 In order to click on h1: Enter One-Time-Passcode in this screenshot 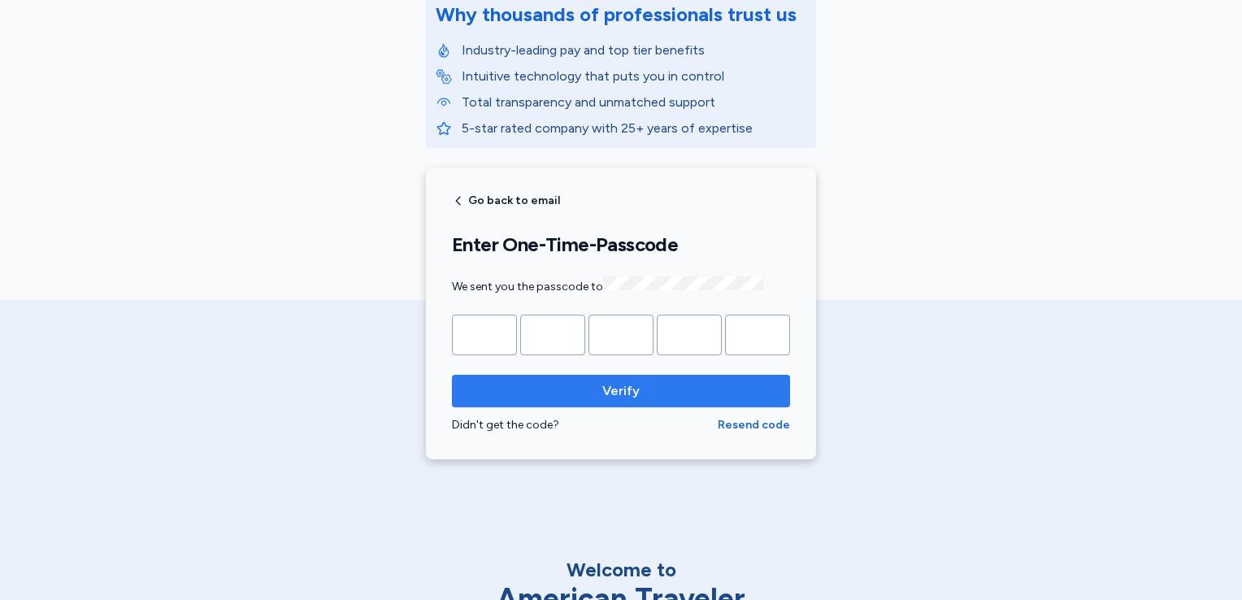, I will do `click(621, 245)`.